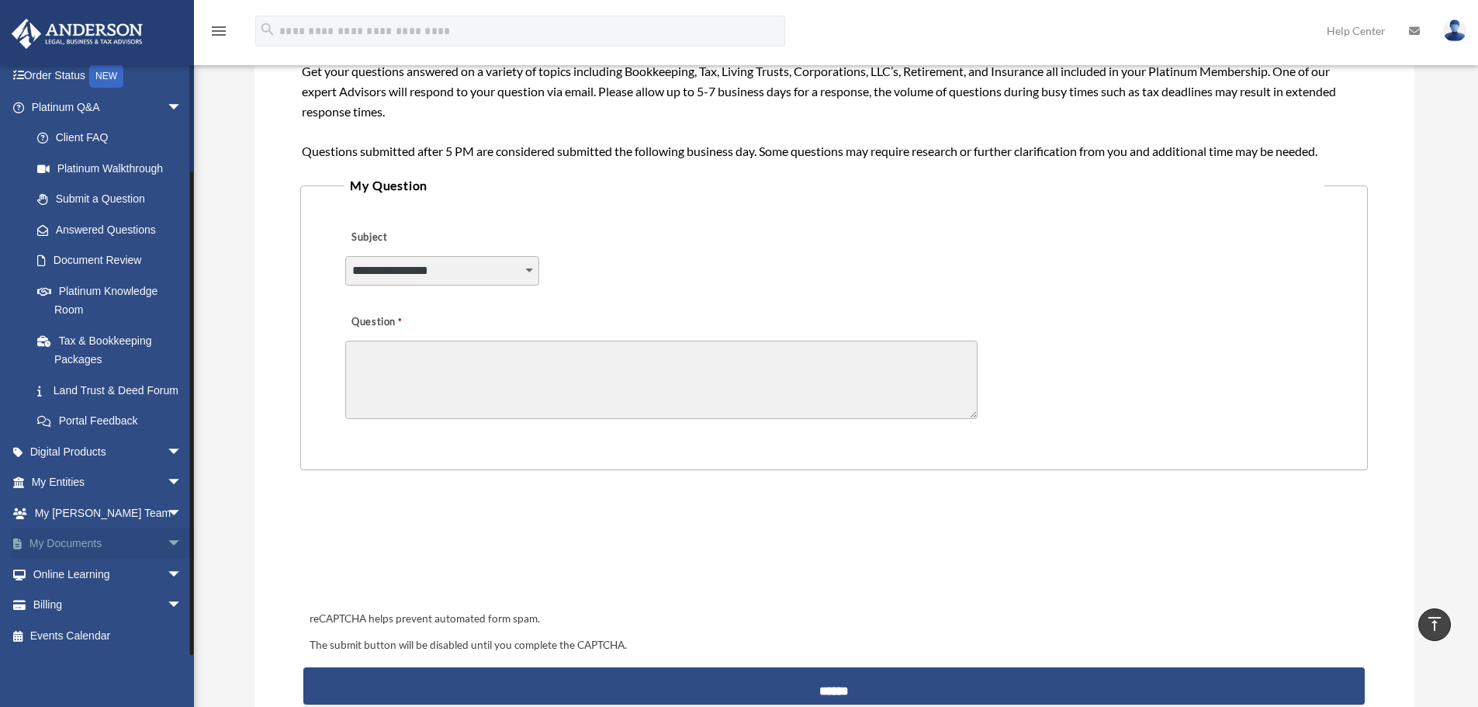 The image size is (1478, 707). Describe the element at coordinates (219, 33) in the screenshot. I see `a: menu` at that location.